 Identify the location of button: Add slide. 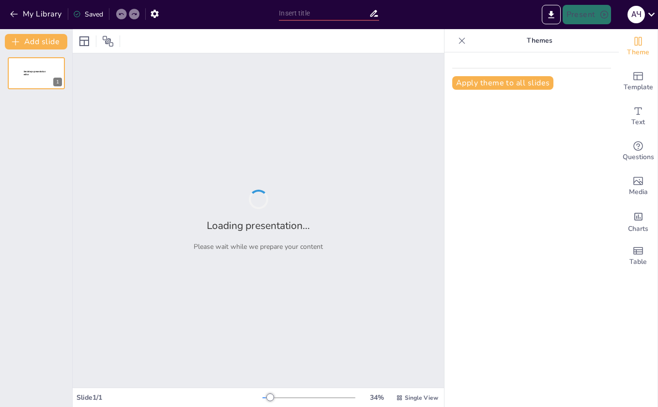
(36, 42).